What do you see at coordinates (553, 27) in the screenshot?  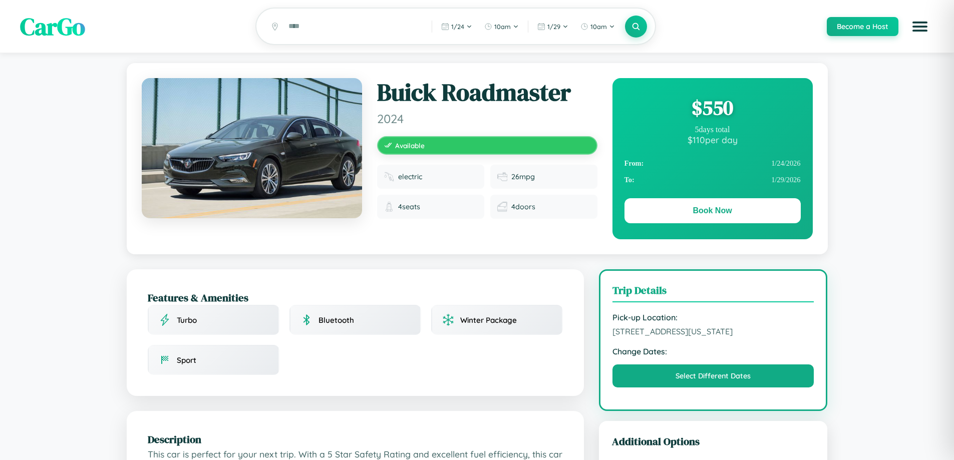 I see `button: 1/29` at bounding box center [553, 27].